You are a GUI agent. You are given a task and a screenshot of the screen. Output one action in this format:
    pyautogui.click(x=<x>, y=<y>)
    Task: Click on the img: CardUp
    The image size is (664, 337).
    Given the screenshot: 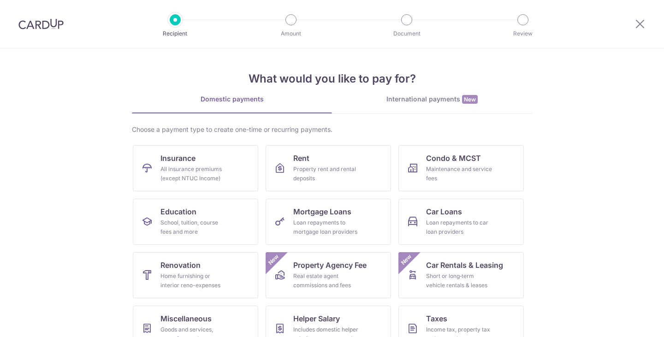 What is the action you would take?
    pyautogui.click(x=41, y=24)
    